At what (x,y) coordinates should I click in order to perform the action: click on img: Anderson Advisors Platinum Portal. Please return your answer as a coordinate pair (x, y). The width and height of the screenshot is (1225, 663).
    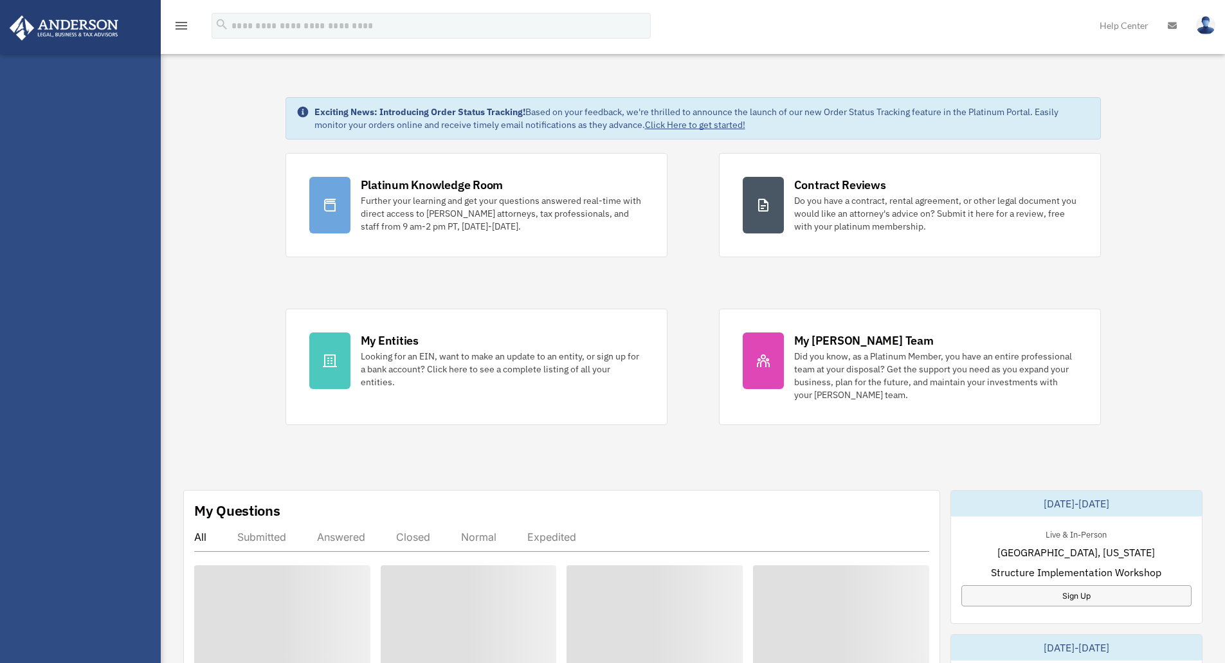
    Looking at the image, I should click on (64, 28).